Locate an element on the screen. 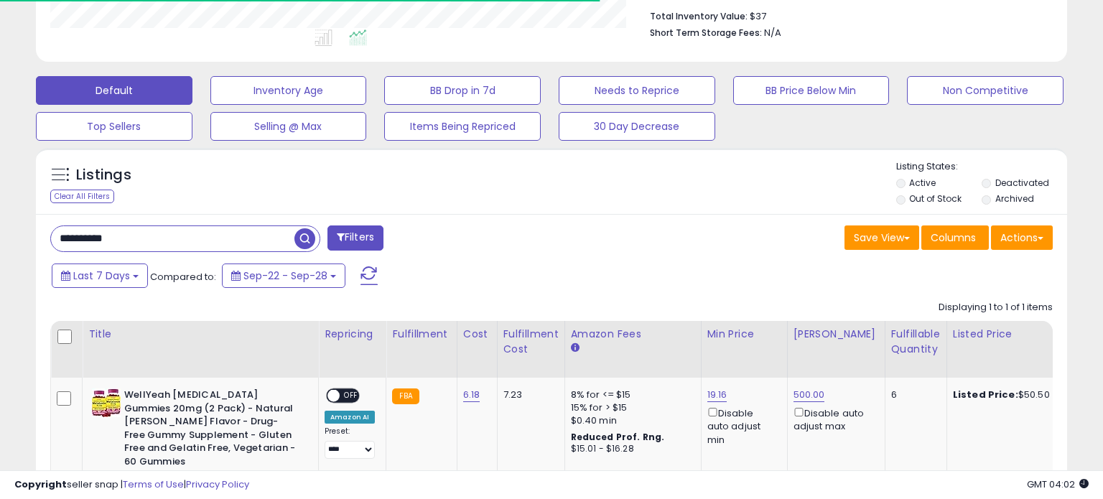  b: Reduced Prof. Rng. is located at coordinates (617, 437).